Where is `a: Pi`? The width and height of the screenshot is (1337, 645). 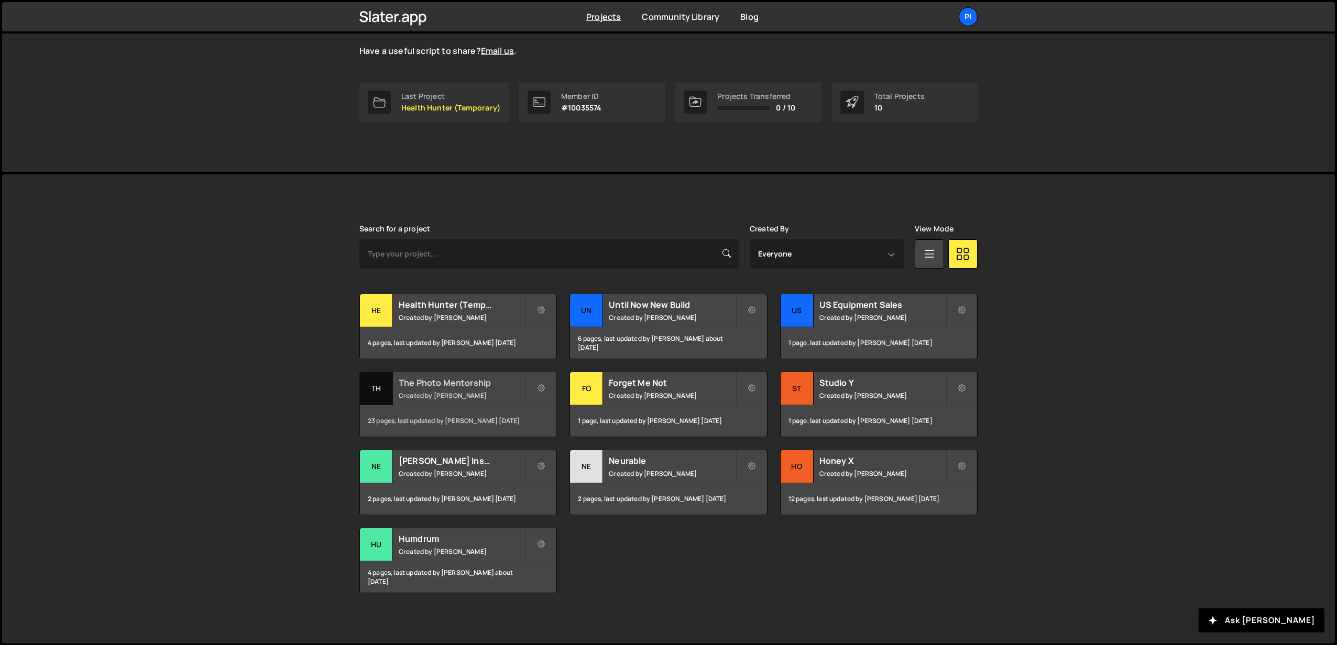
a: Pi is located at coordinates (968, 17).